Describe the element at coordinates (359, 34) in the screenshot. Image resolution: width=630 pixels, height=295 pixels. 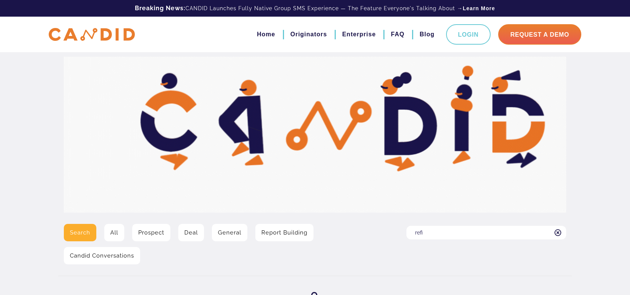
I see `a: Enterprise` at that location.